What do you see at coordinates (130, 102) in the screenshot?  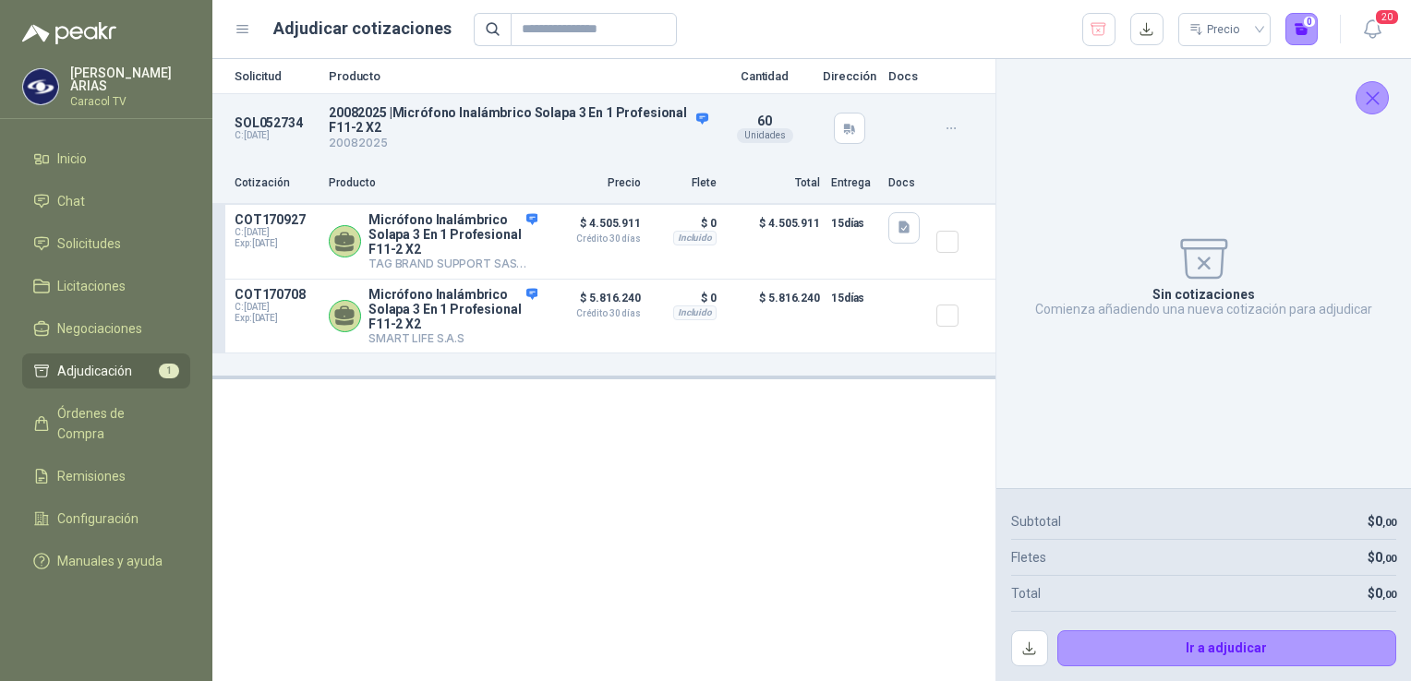 I see `p: Caracol TV` at bounding box center [130, 102].